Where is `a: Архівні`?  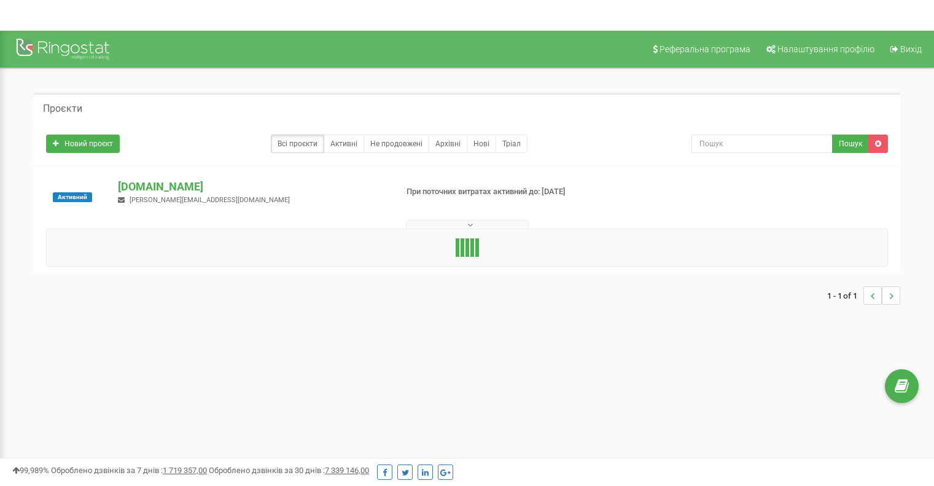 a: Архівні is located at coordinates (448, 144).